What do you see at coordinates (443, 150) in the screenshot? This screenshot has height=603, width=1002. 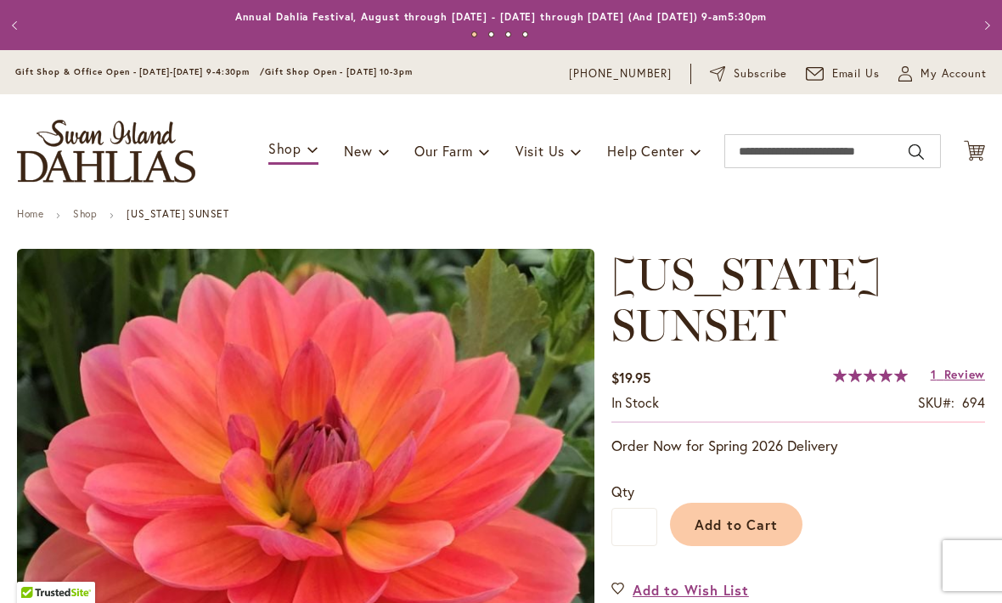 I see `span: Our Farm` at bounding box center [443, 150].